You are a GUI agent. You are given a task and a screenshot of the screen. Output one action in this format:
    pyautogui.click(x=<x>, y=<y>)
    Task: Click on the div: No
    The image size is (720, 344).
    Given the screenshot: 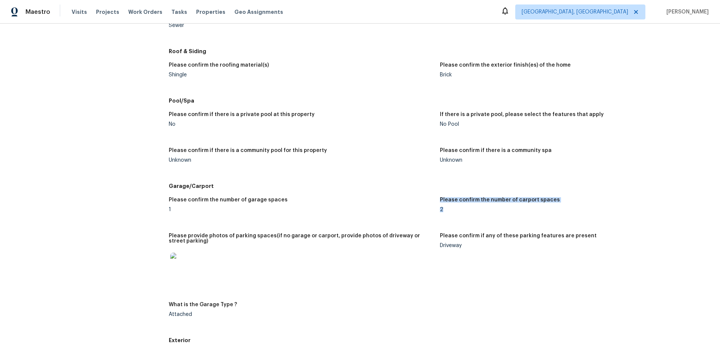 What is the action you would take?
    pyautogui.click(x=301, y=124)
    